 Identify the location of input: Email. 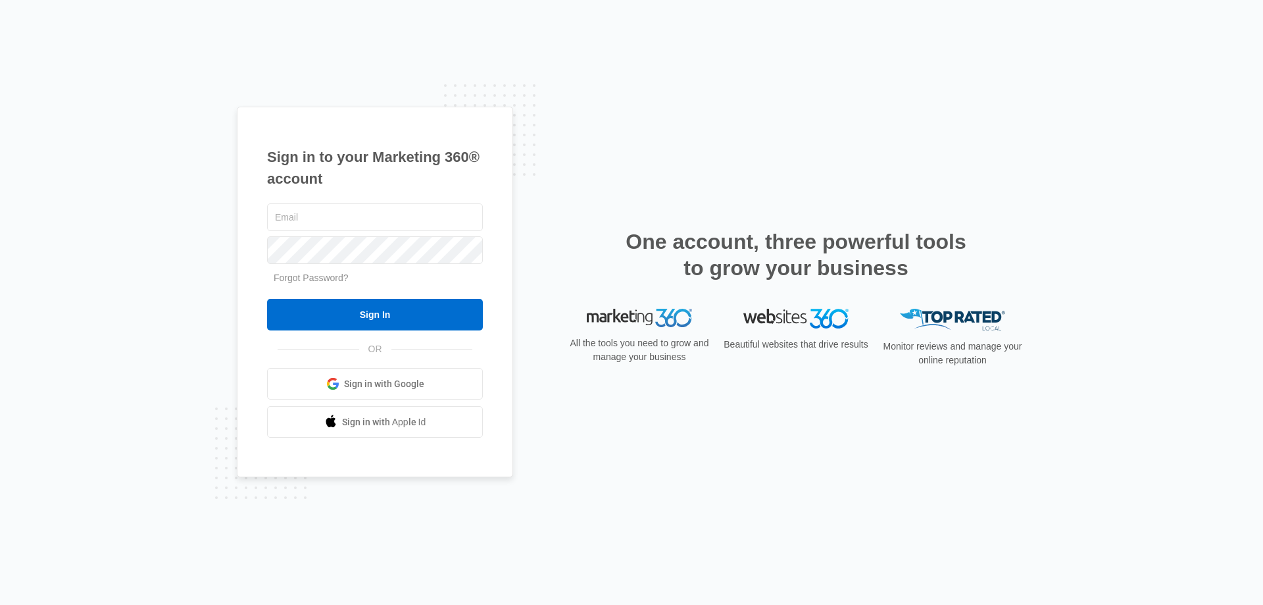
(375, 217).